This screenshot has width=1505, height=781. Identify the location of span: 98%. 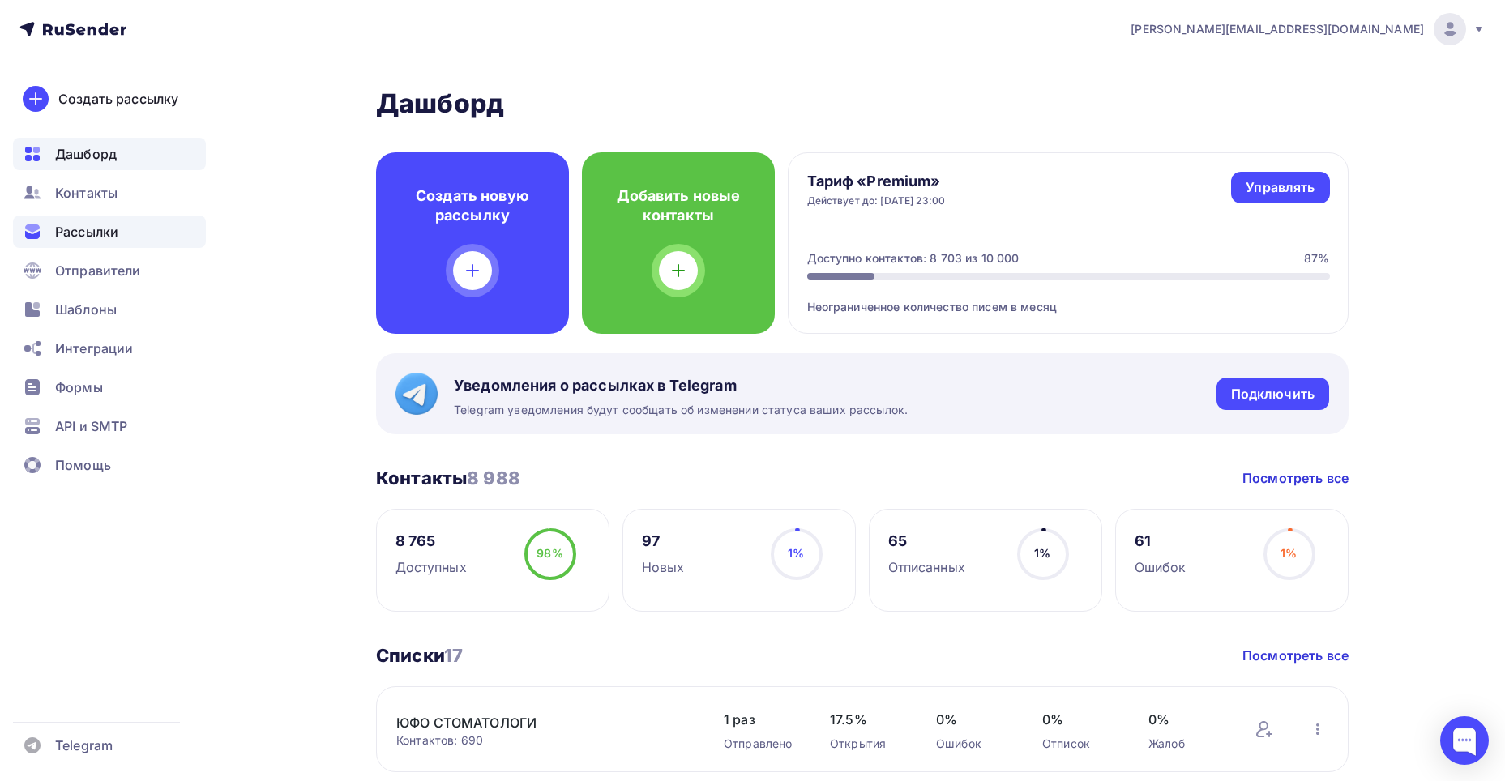
(549, 553).